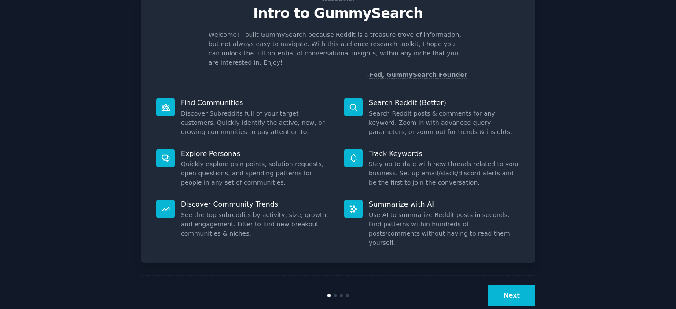  Describe the element at coordinates (444, 204) in the screenshot. I see `p: Summarize with AI` at that location.